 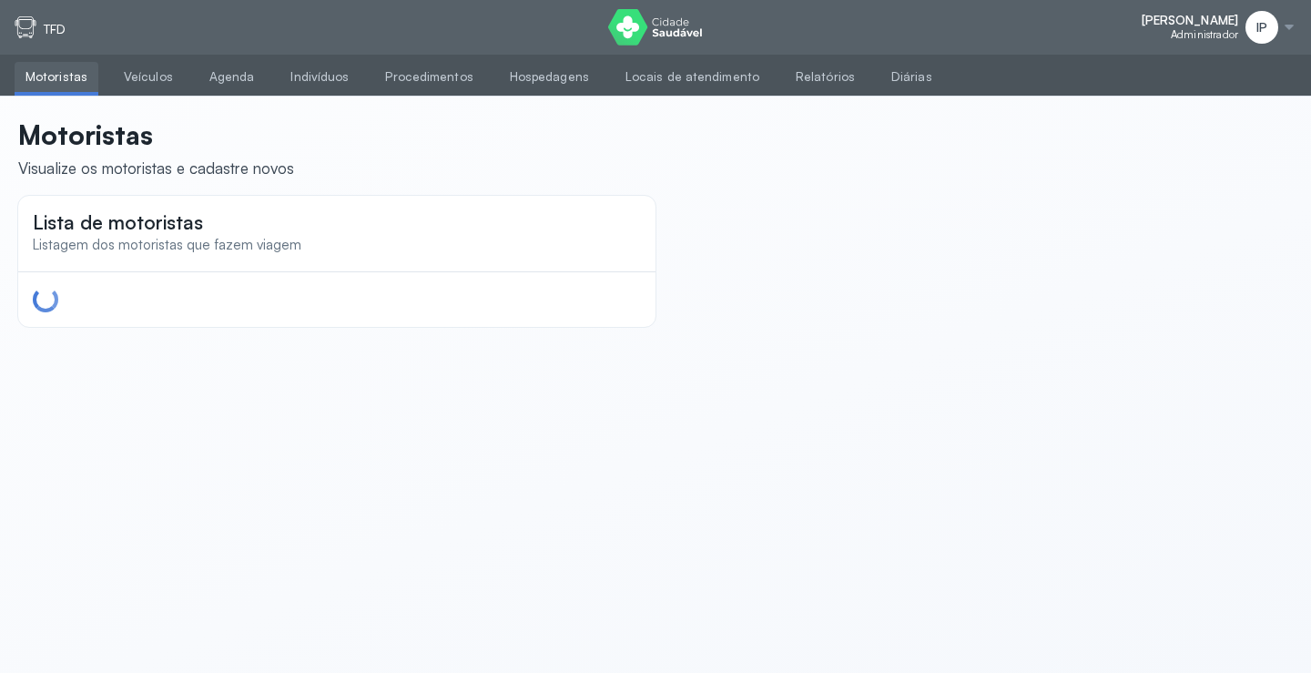 What do you see at coordinates (1205, 35) in the screenshot?
I see `span: Administrador` at bounding box center [1205, 35].